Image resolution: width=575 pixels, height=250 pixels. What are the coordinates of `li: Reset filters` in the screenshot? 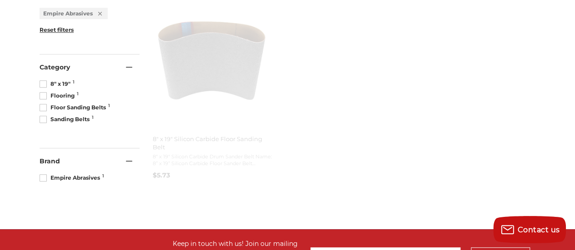 It's located at (90, 30).